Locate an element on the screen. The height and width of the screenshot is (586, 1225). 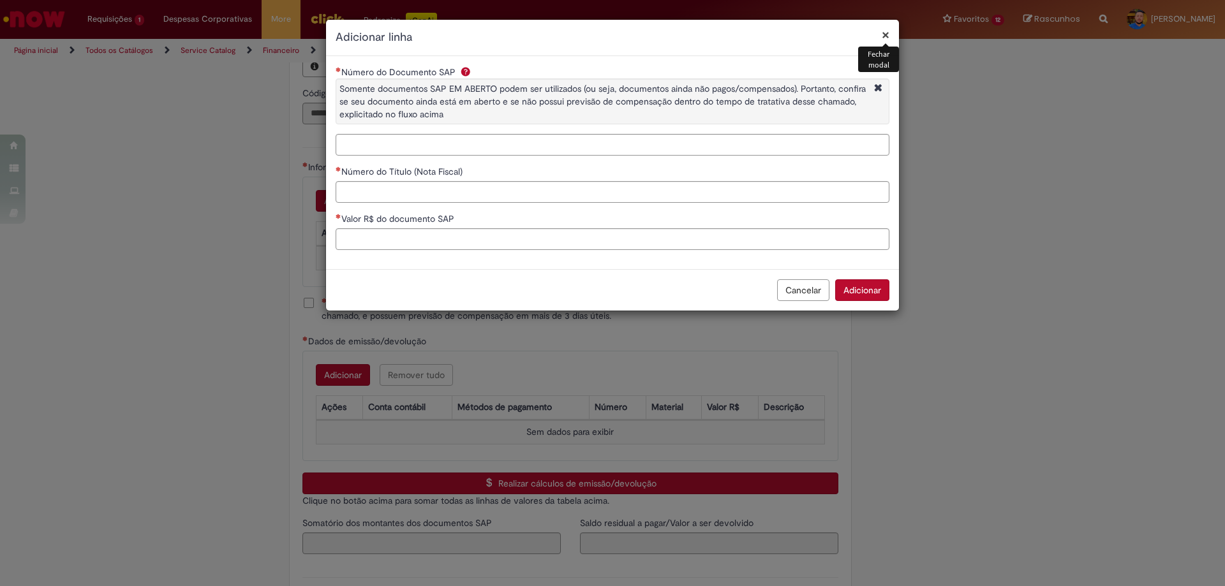
span: Valor R$ do documento SAP is located at coordinates (399, 219).